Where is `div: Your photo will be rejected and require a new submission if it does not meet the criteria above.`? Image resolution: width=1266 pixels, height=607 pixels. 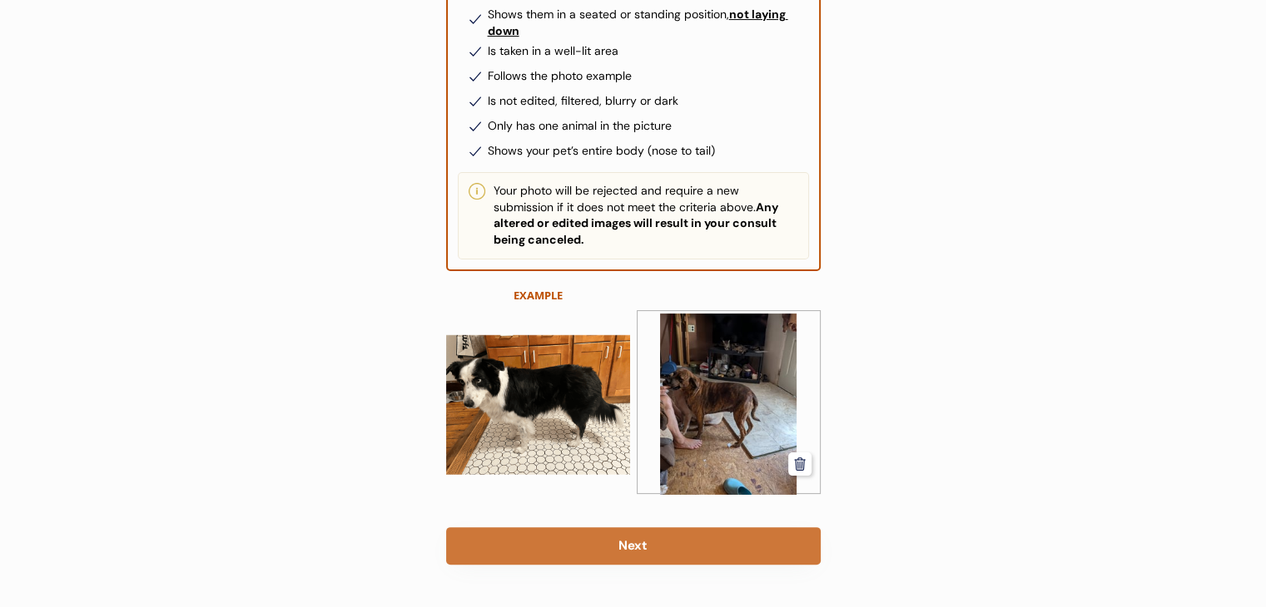
div: Your photo will be rejected and require a new submission if it does not meet the criteria above. is located at coordinates (646, 215).